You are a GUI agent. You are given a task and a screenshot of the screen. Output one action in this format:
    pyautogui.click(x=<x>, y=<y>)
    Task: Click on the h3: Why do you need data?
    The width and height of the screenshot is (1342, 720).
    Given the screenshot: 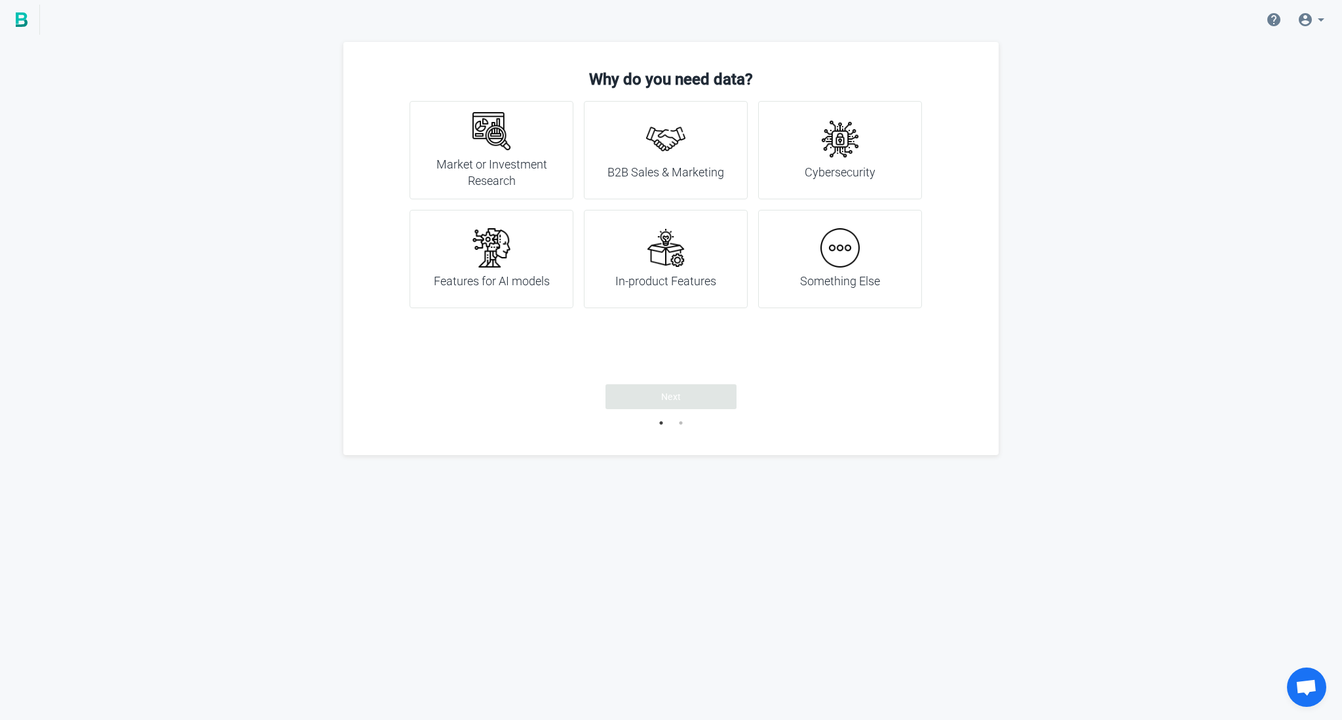 What is the action you would take?
    pyautogui.click(x=671, y=79)
    